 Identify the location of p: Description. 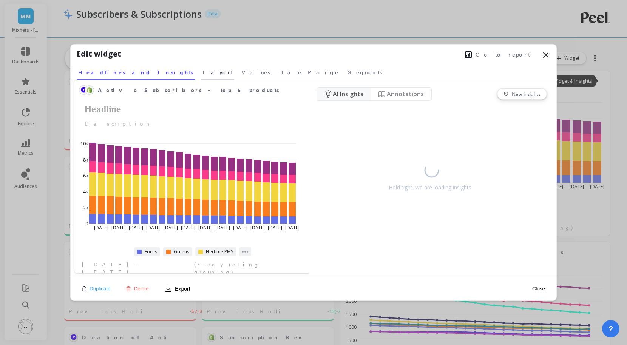
(193, 124).